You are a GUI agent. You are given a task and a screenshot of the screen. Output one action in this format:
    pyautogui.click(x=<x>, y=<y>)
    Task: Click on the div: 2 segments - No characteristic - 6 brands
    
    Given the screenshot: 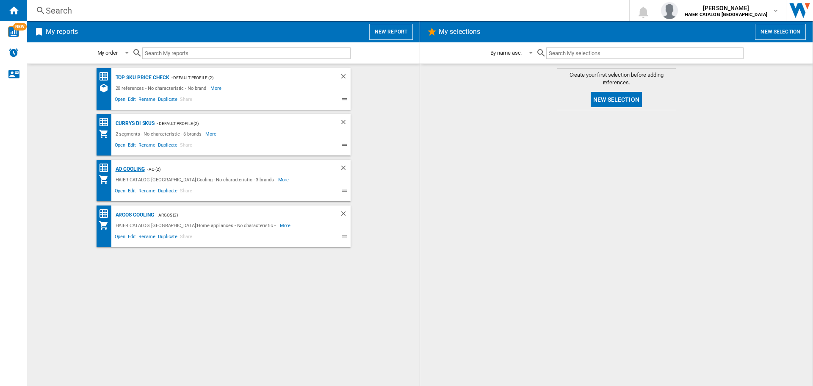 What is the action you would take?
    pyautogui.click(x=160, y=134)
    